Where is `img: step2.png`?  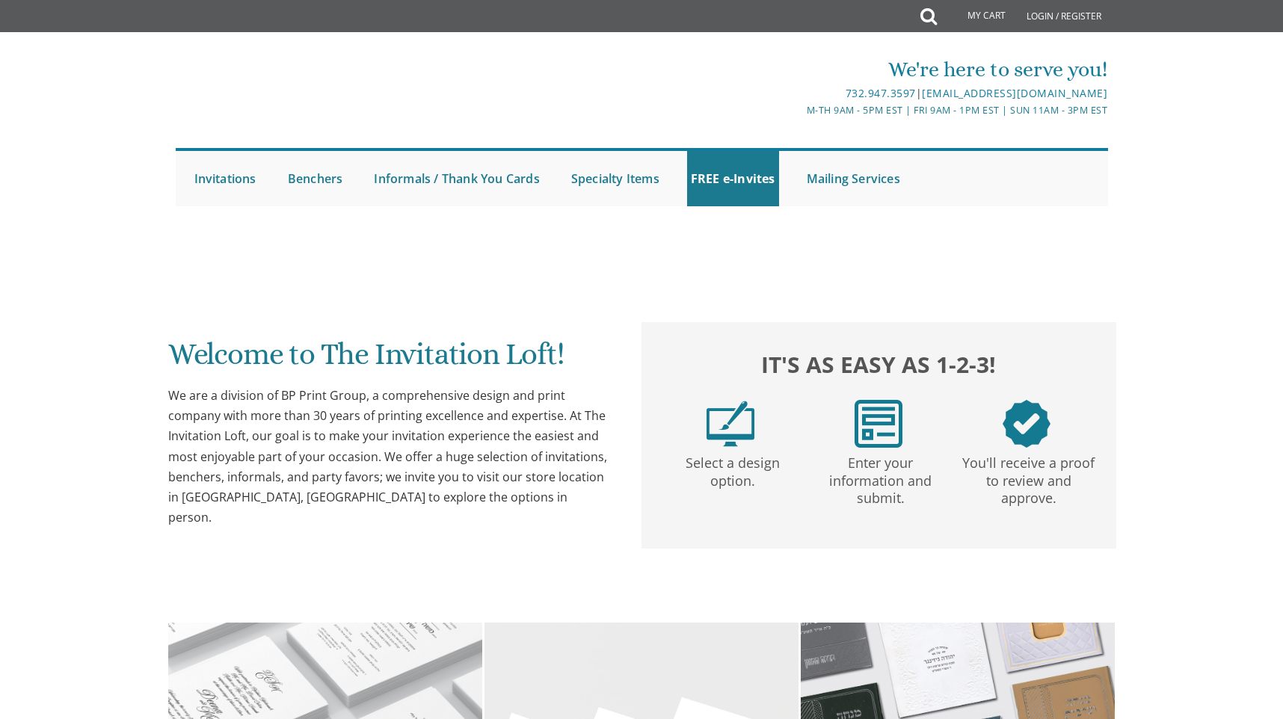
img: step2.png is located at coordinates (879, 424).